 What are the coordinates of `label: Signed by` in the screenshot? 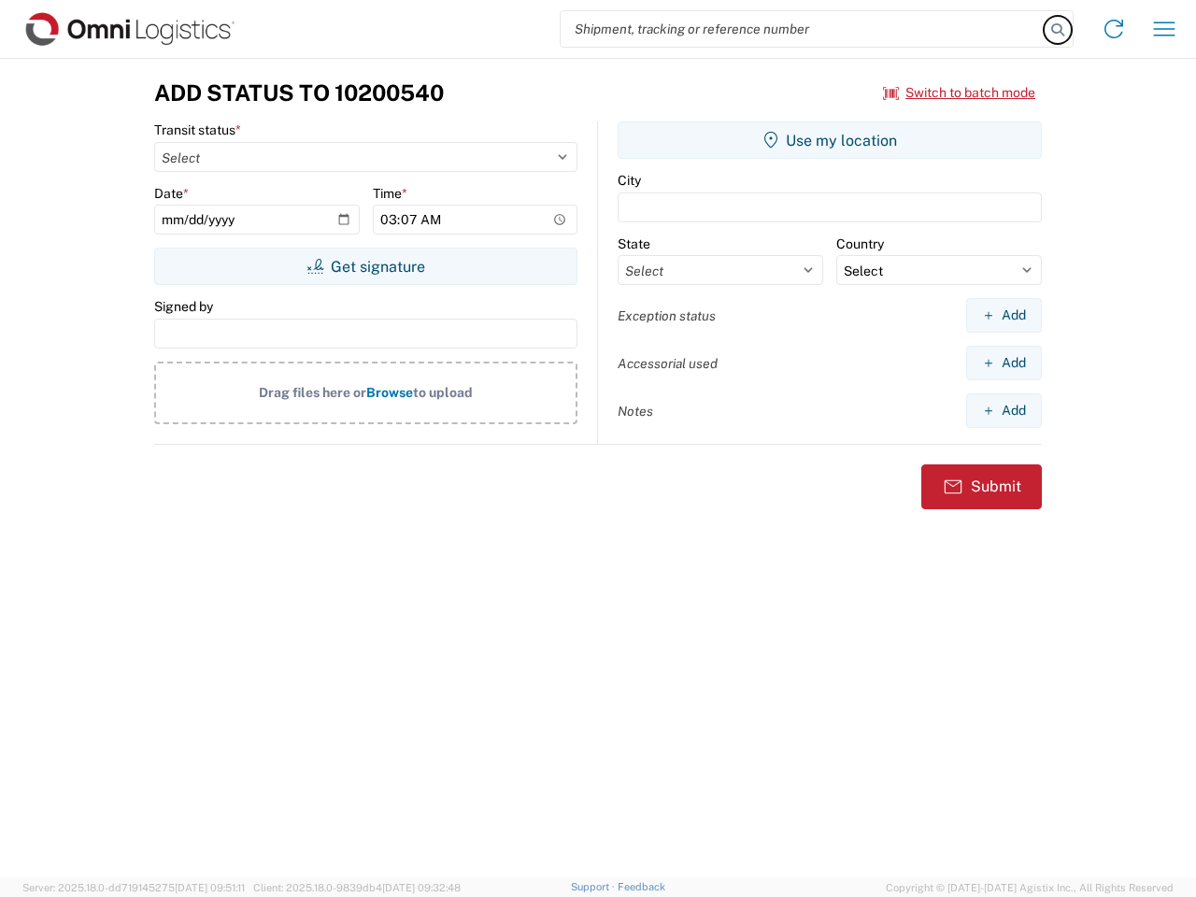 It's located at (183, 306).